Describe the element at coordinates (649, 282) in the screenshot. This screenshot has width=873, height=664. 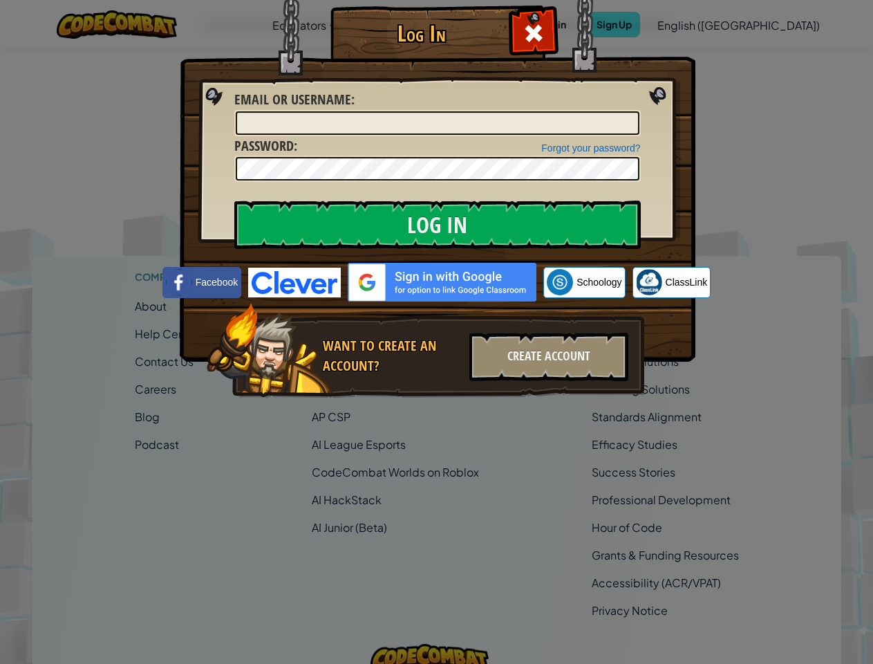
I see `img: classlink-logo-small.png` at that location.